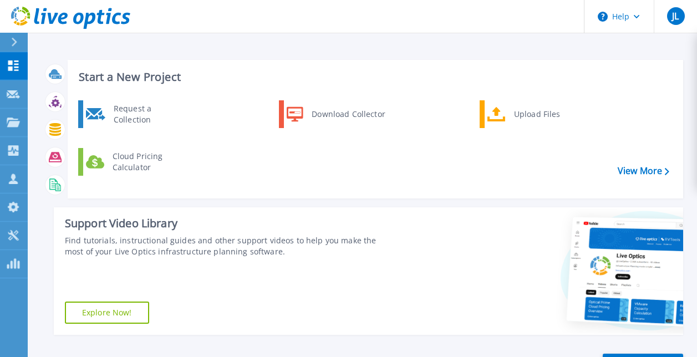  I want to click on h3: Start a New Project, so click(374, 77).